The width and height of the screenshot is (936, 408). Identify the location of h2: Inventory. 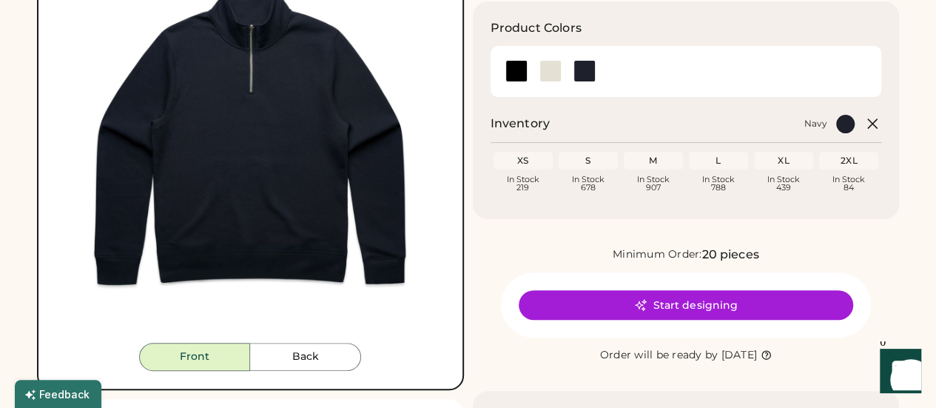
(520, 124).